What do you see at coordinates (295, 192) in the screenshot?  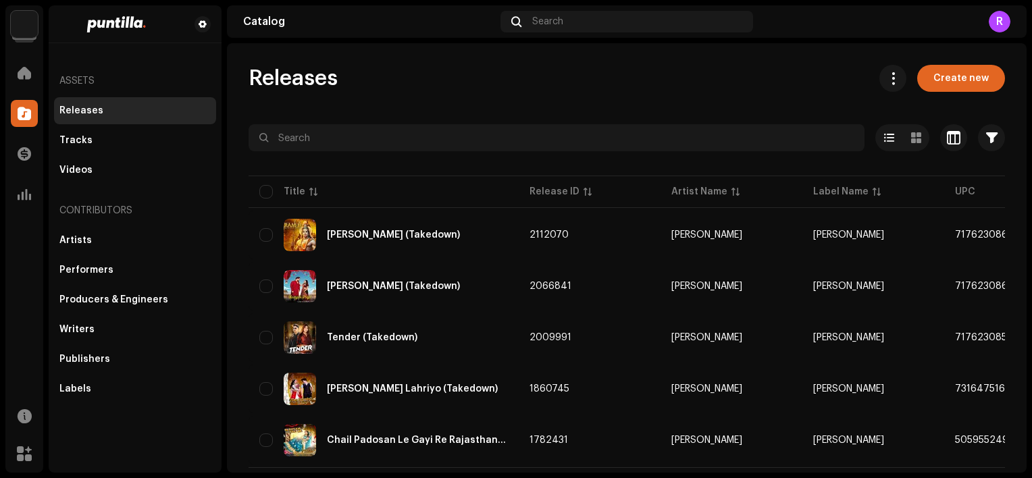 I see `div: Title` at bounding box center [295, 192].